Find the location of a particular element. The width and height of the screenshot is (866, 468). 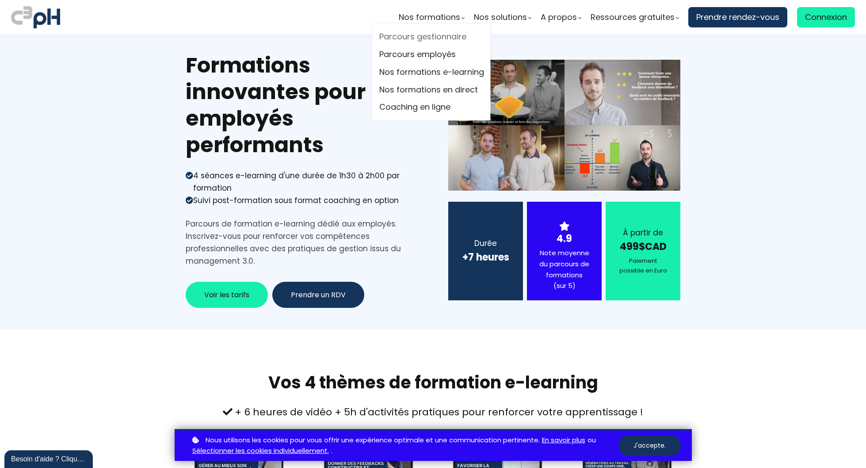

span: Nos formations is located at coordinates (429, 17).